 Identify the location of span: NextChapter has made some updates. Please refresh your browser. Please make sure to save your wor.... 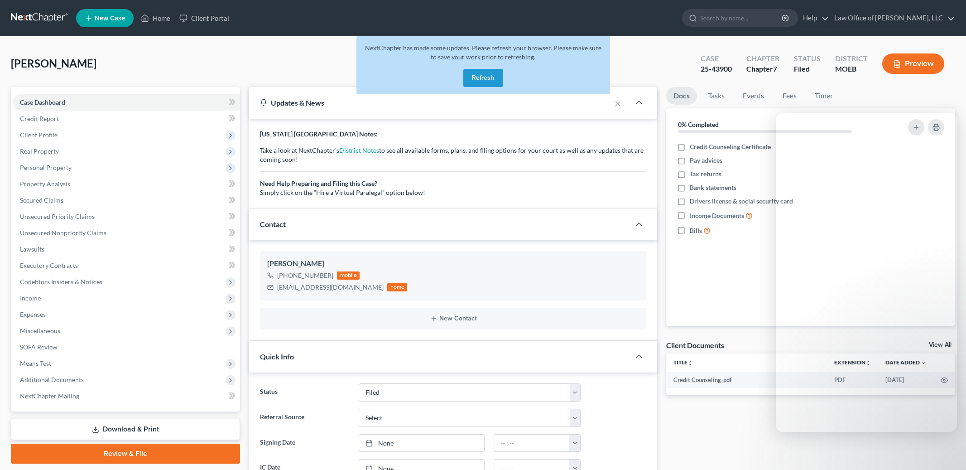
(483, 52).